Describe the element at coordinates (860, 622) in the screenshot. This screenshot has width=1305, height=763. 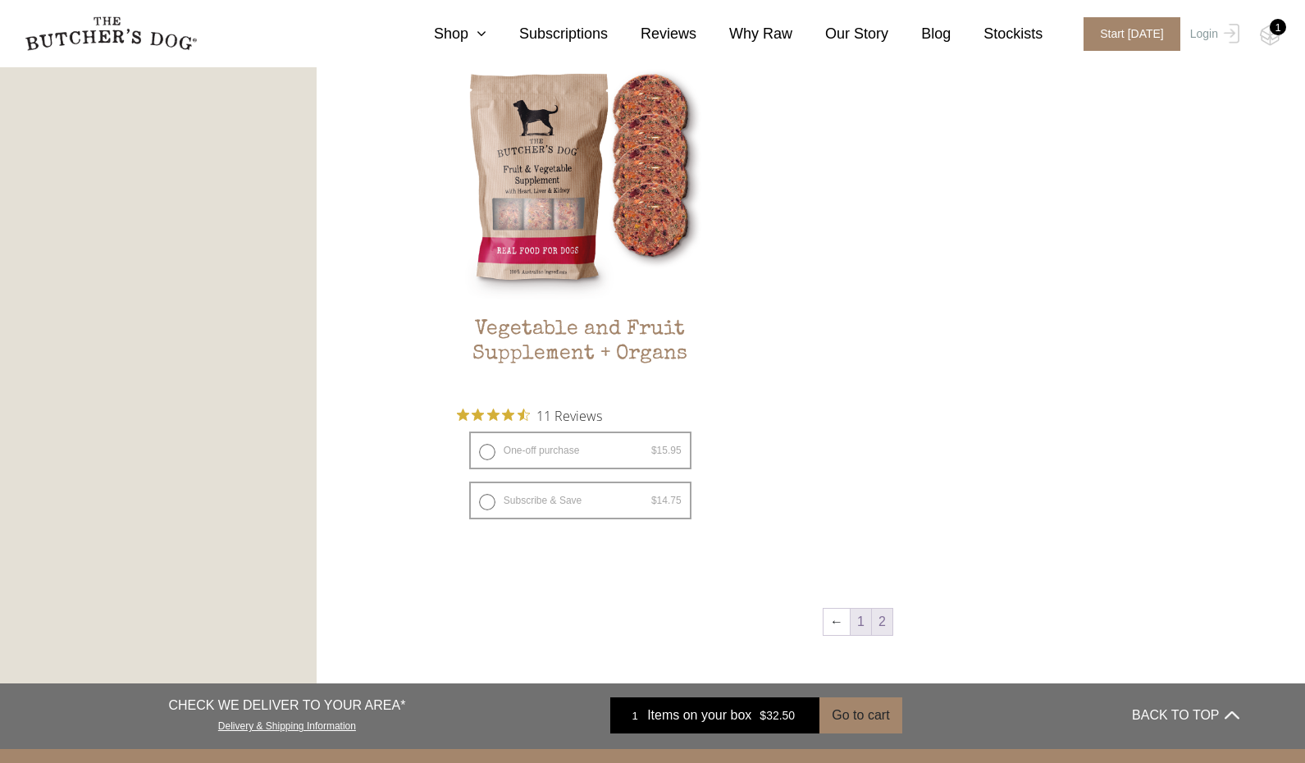
I see `a: Page 1` at that location.